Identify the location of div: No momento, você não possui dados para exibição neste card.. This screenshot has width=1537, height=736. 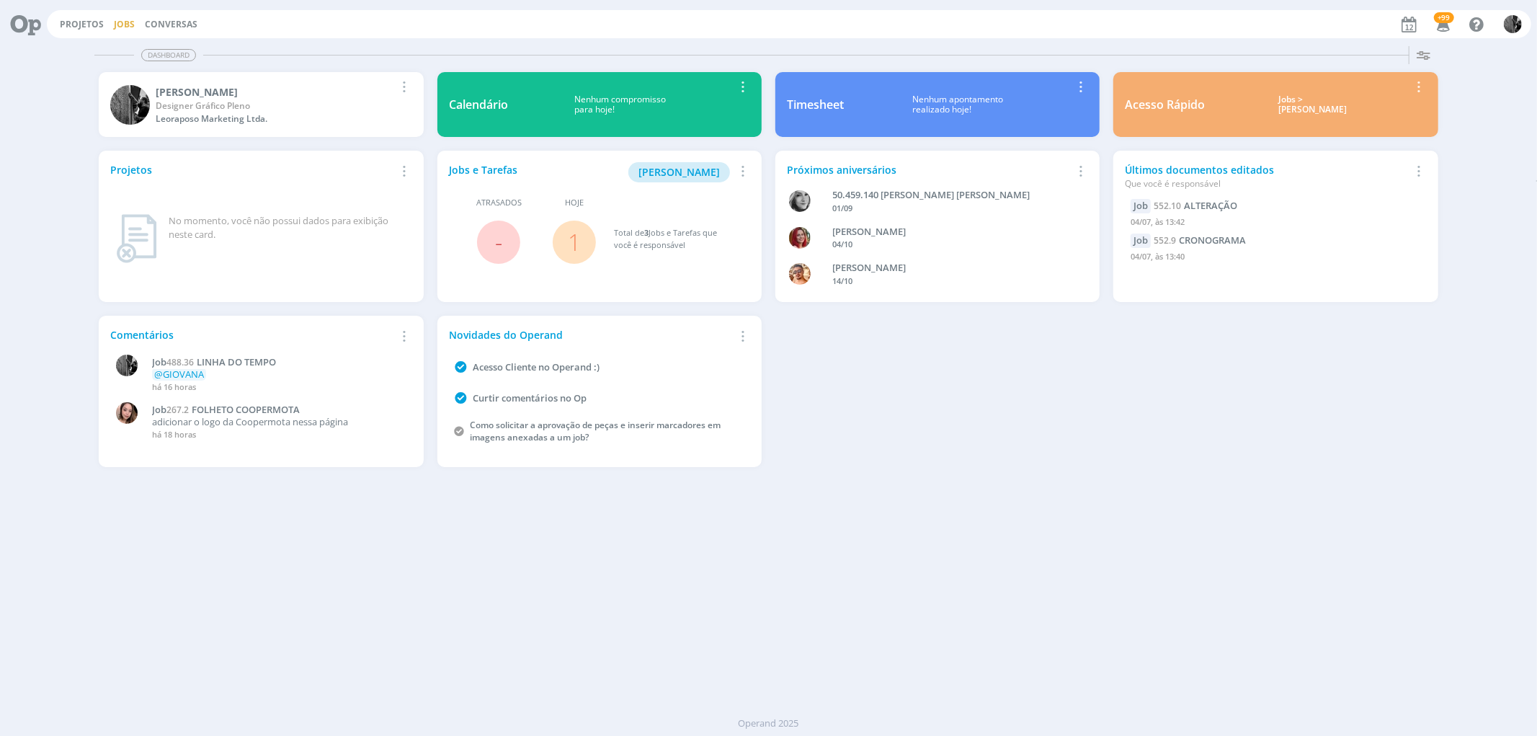
(287, 228).